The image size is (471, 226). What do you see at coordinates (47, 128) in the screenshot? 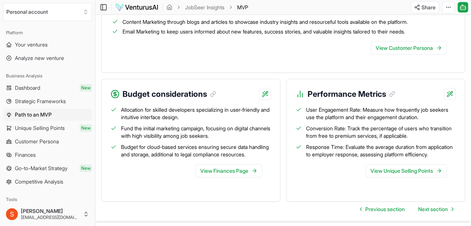
I see `a: Unique Selling PointsNew` at bounding box center [47, 128].